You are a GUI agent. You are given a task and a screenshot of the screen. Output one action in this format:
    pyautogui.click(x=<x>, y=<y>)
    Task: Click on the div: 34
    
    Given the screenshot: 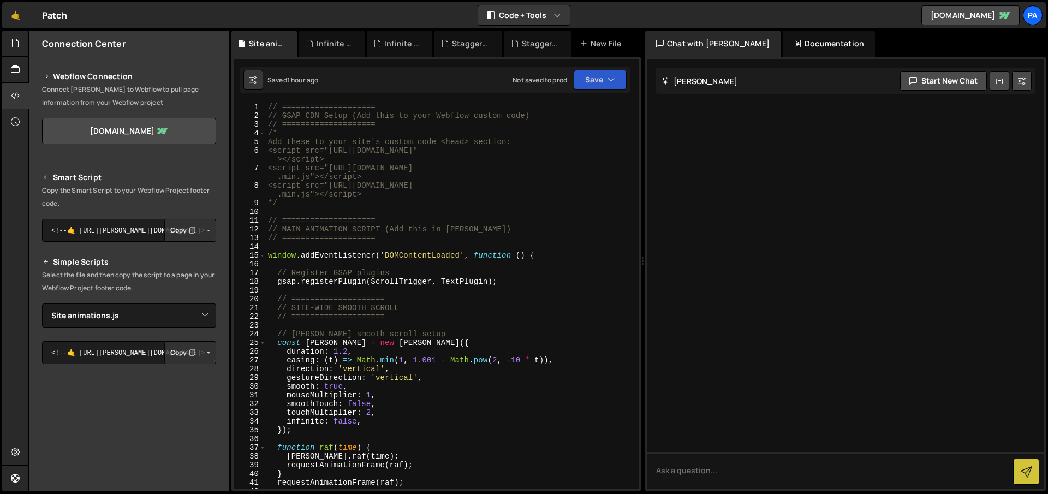 What is the action you would take?
    pyautogui.click(x=249, y=421)
    